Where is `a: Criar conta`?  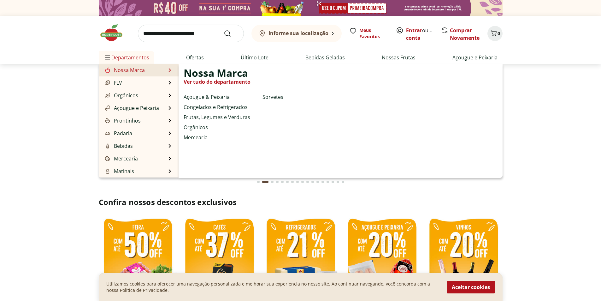 a: Criar conta is located at coordinates (424, 34).